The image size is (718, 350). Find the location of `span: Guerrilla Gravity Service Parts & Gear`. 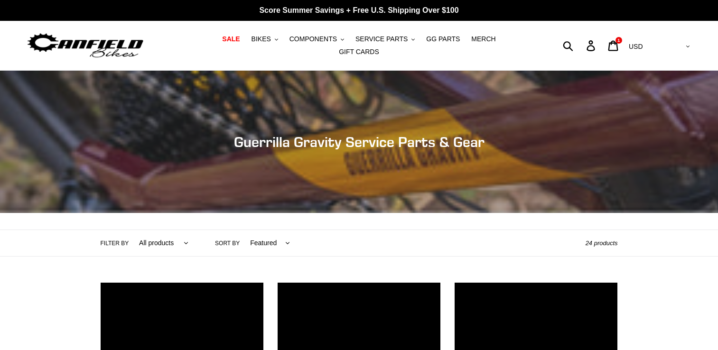

span: Guerrilla Gravity Service Parts & Gear is located at coordinates (359, 142).